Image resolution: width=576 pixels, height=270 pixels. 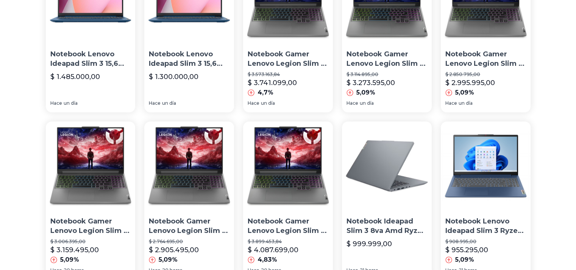 I want to click on p: $ 999.999,00, so click(x=369, y=244).